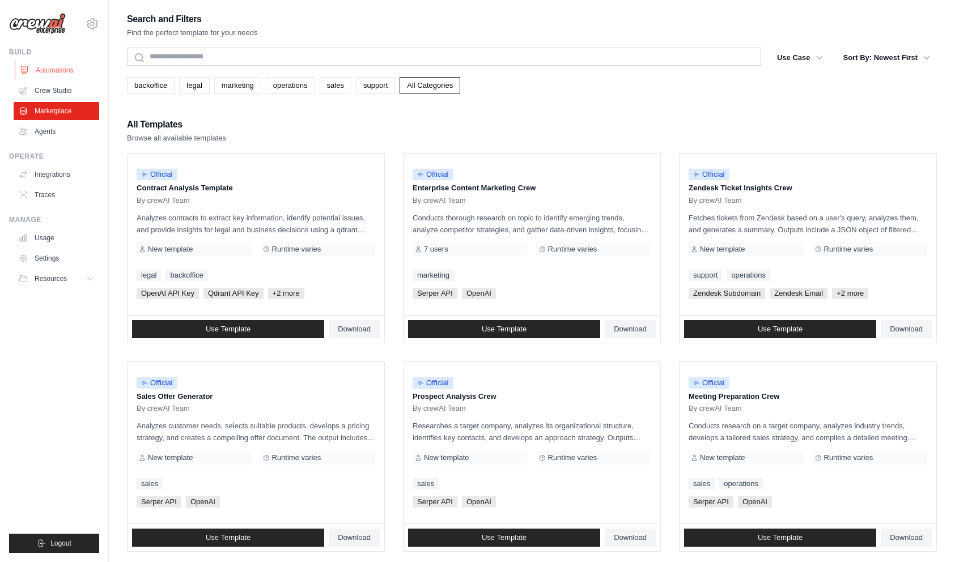 The image size is (955, 562). What do you see at coordinates (808, 432) in the screenshot?
I see `p: Conducts research on a target company, analyzes industry trends, develops a tailored sales strate...` at bounding box center [808, 432].